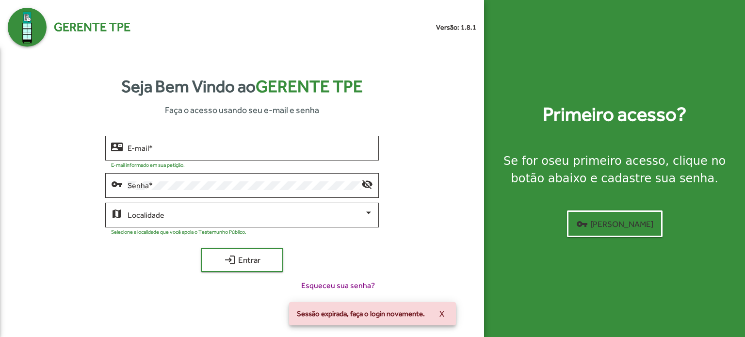 The image size is (745, 337). I want to click on mat-icon: login, so click(230, 260).